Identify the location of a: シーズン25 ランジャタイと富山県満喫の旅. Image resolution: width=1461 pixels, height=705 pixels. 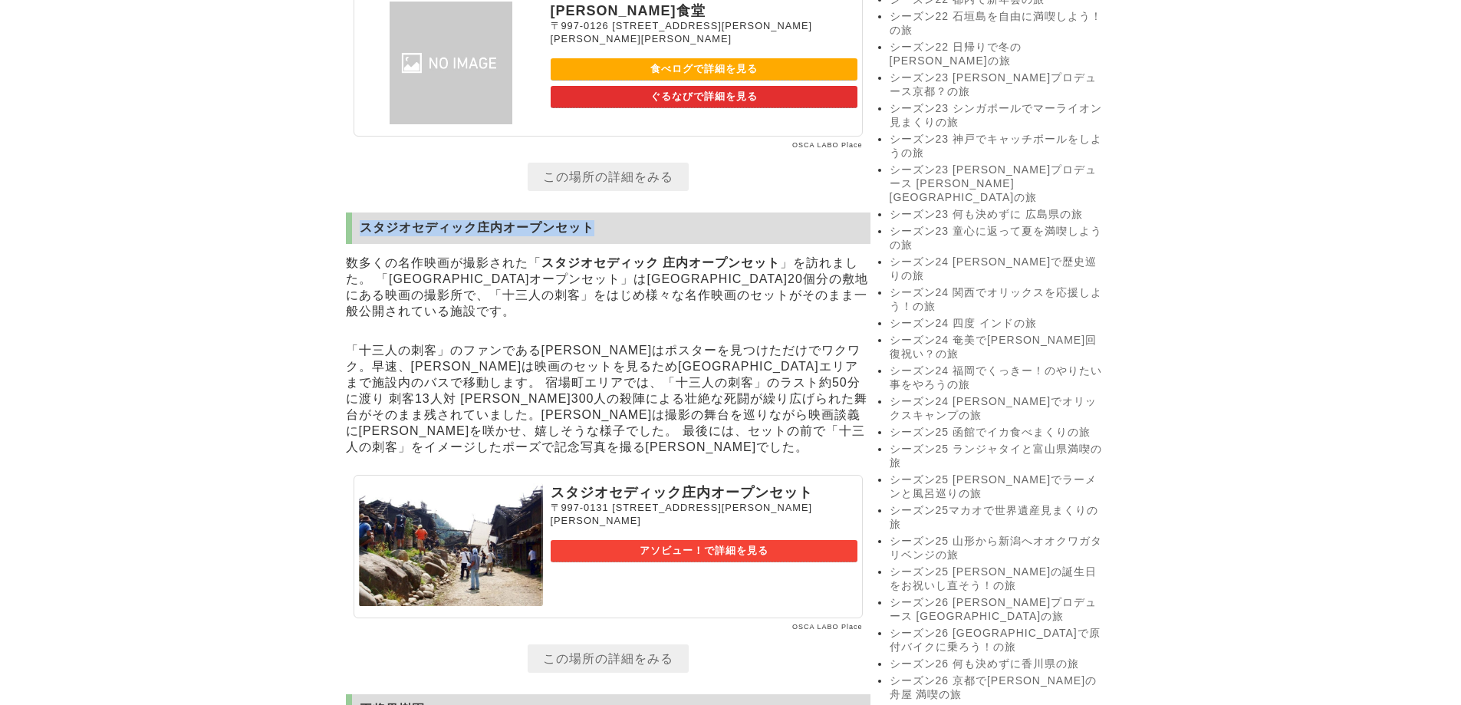
(997, 456).